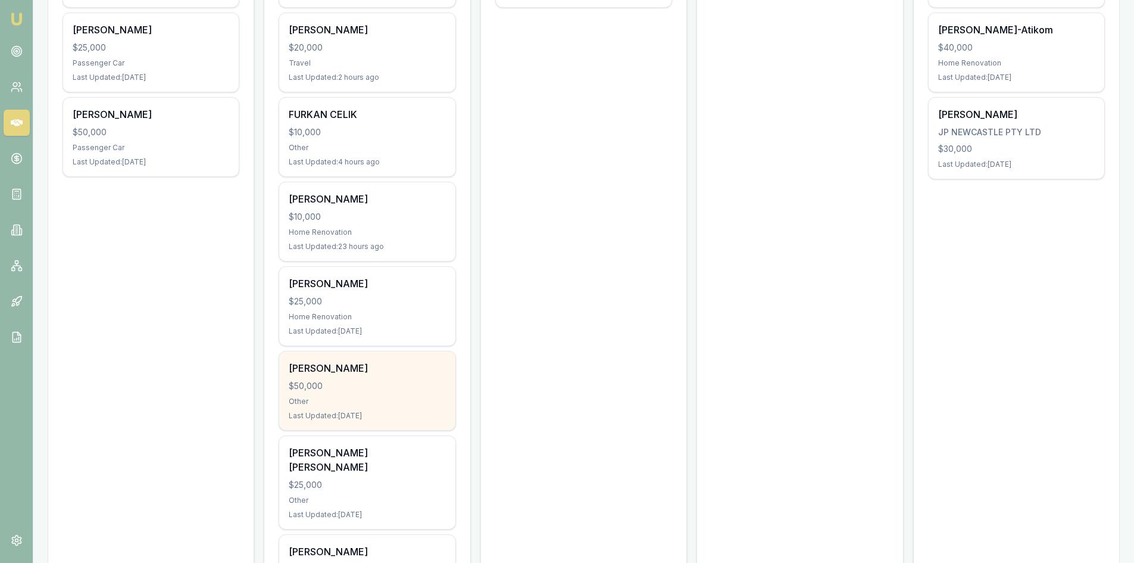 Image resolution: width=1134 pixels, height=563 pixels. I want to click on div: $20,000, so click(367, 48).